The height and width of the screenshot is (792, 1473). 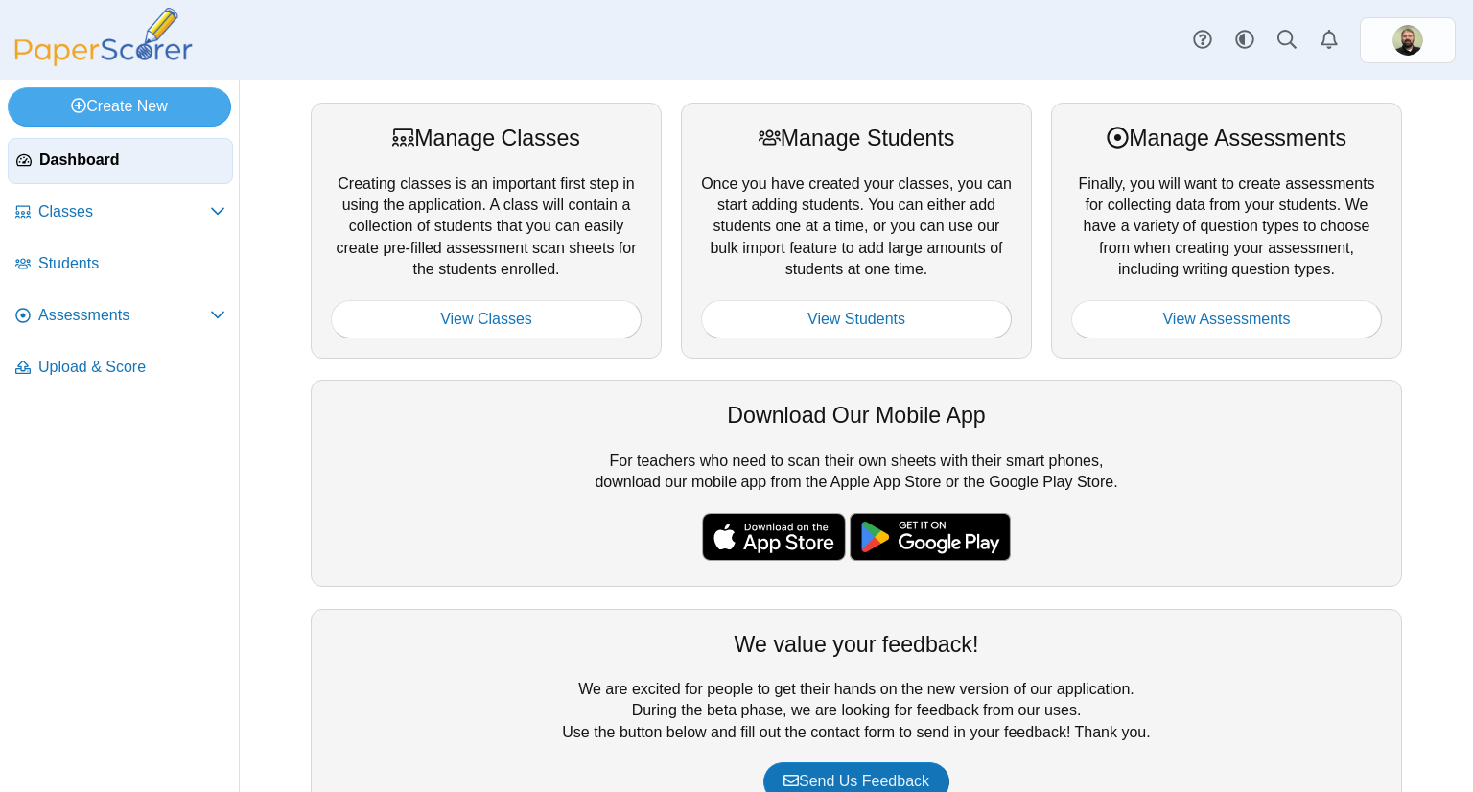 What do you see at coordinates (104, 60) in the screenshot?
I see `a: PaperScorer` at bounding box center [104, 60].